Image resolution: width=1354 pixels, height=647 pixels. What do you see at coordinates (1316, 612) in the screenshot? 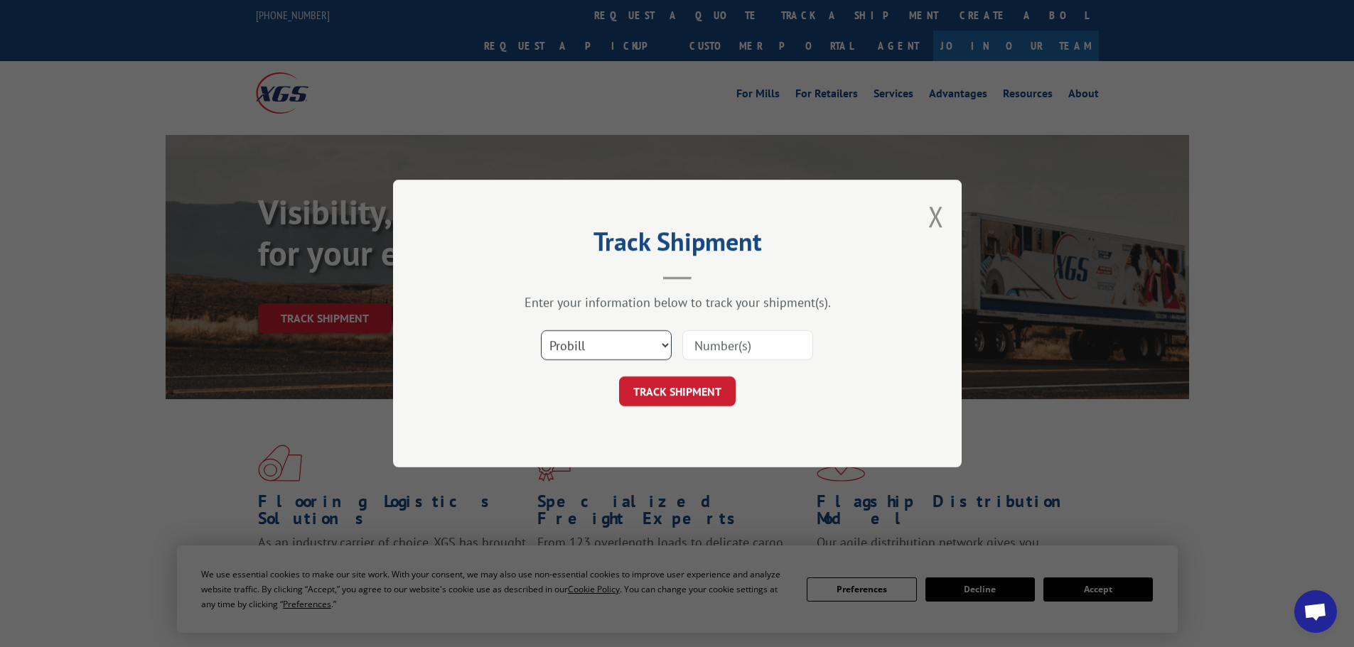
I see `div: Open chat` at bounding box center [1316, 612].